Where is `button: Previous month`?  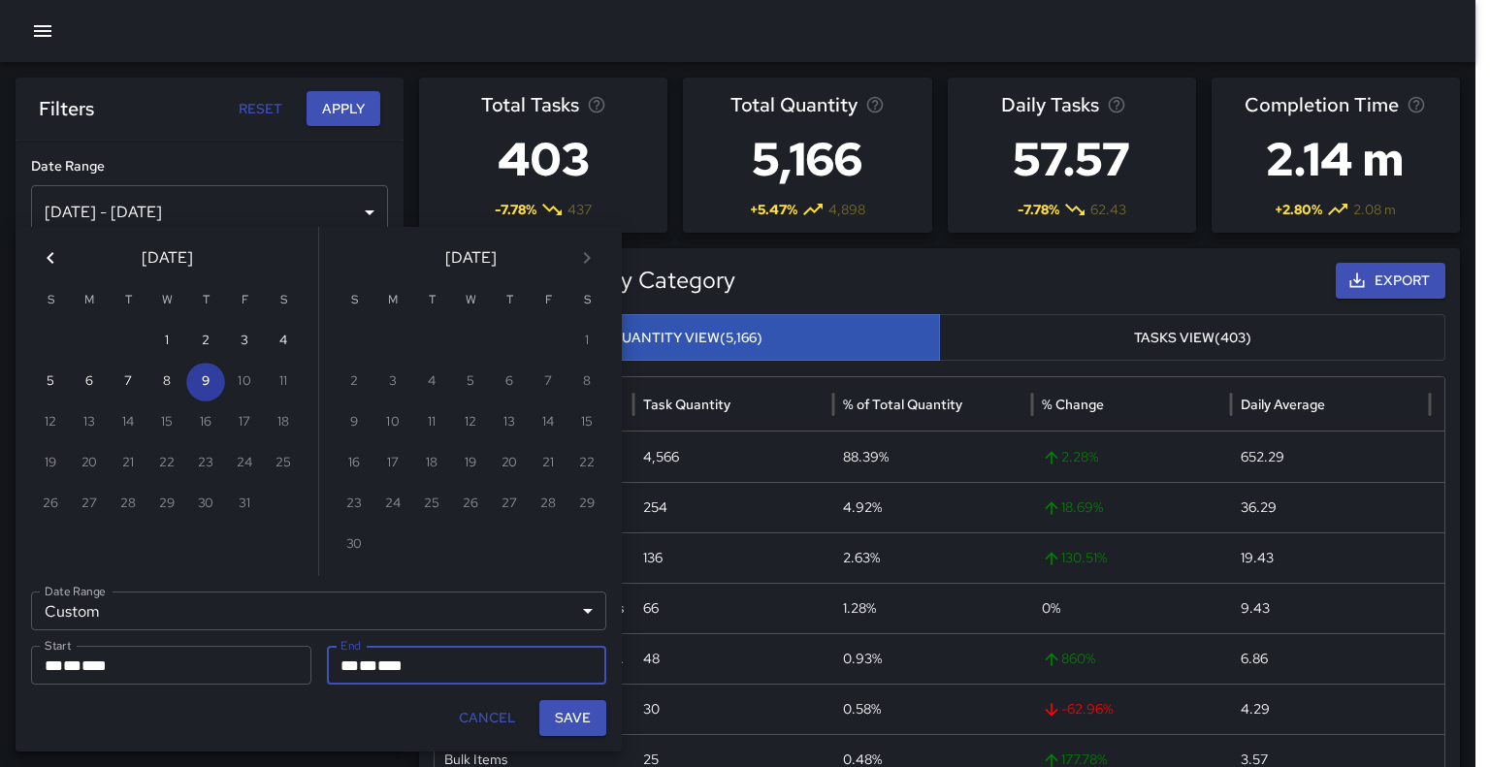
button: Previous month is located at coordinates (50, 258).